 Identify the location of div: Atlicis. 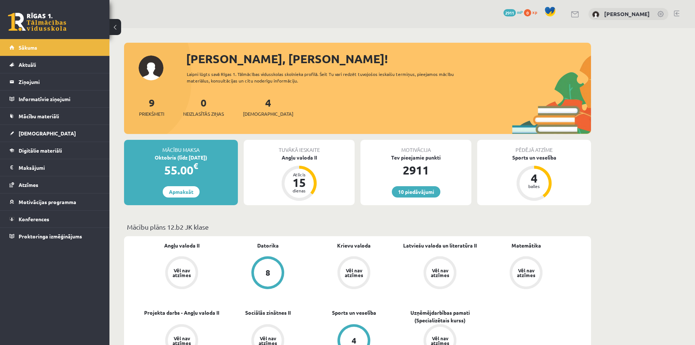
(299, 174).